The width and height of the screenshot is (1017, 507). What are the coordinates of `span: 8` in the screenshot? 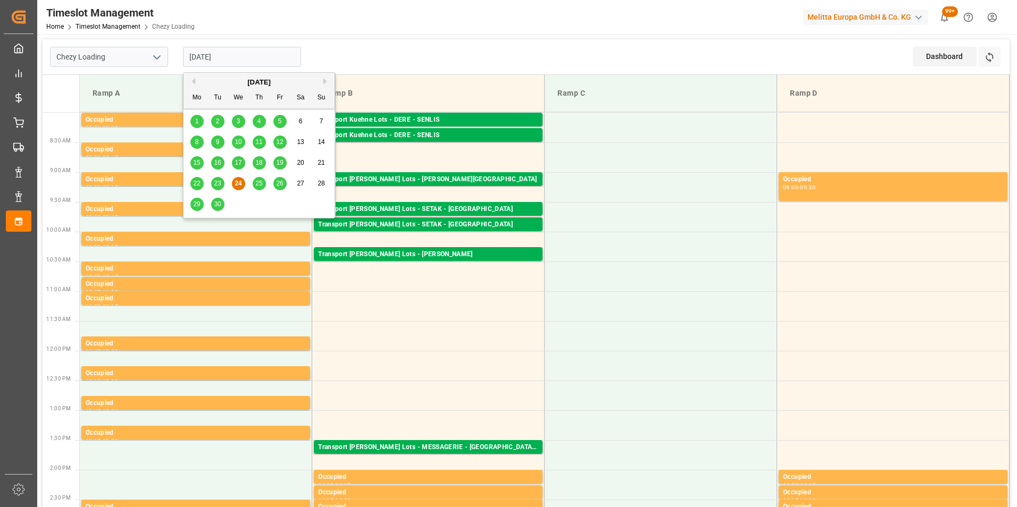 It's located at (197, 142).